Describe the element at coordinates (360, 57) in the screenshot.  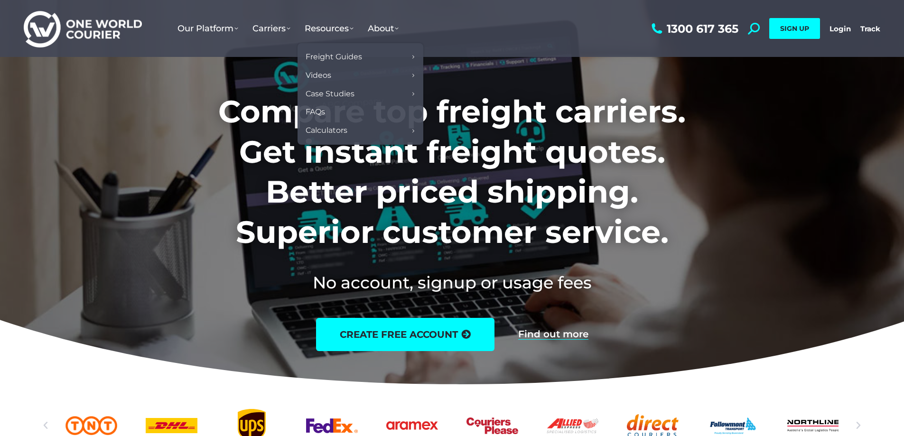
I see `a: Freight Guides` at that location.